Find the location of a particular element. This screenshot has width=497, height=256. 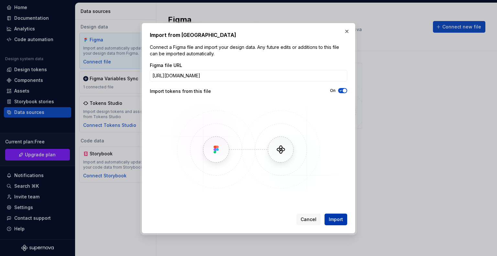

label: Figma file URL is located at coordinates (166, 65).